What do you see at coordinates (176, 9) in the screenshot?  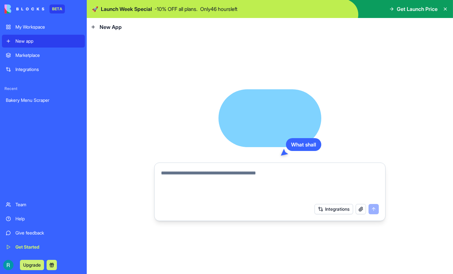 I see `p: - 10 % OFF all plans.` at bounding box center [176, 9].